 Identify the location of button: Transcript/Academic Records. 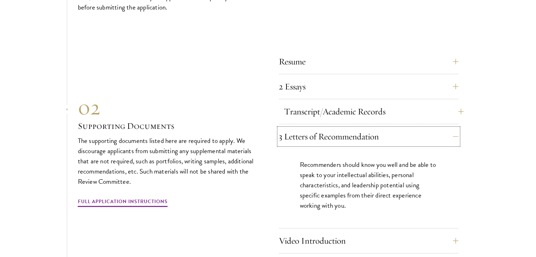
(374, 112).